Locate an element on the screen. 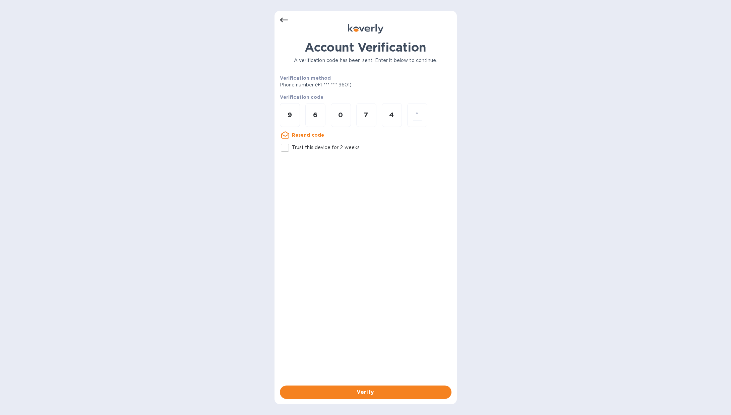 The height and width of the screenshot is (415, 731). p: Trust this device for 2 weeks is located at coordinates (326, 147).